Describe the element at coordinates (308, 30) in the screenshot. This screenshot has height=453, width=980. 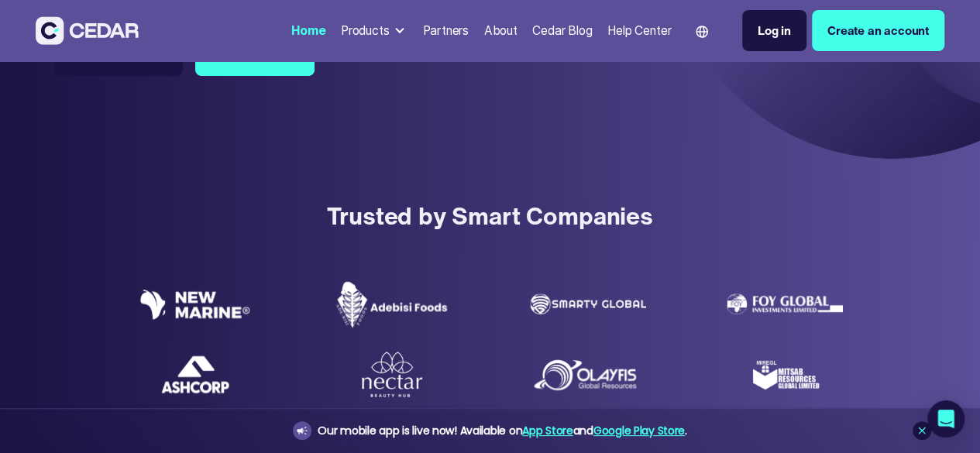
I see `a: Home` at that location.